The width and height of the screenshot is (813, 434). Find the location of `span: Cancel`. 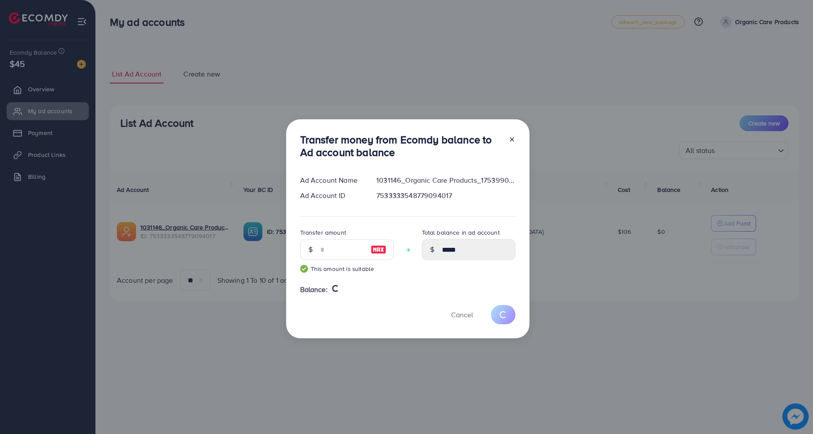

span: Cancel is located at coordinates (462, 315).